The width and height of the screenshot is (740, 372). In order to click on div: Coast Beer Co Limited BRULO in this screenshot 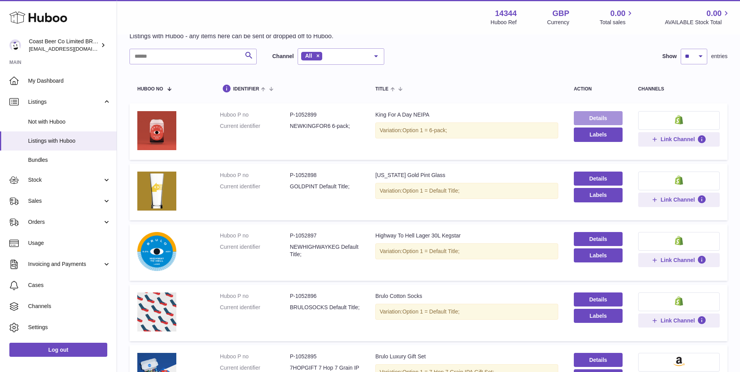, I will do `click(64, 45)`.